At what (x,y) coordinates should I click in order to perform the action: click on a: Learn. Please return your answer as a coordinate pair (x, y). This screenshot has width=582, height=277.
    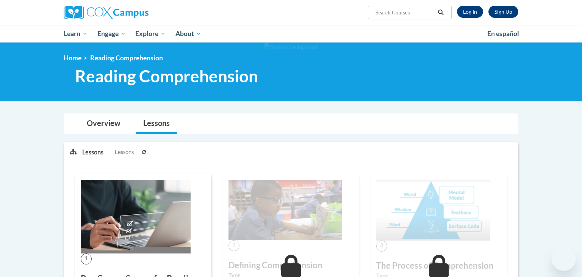
    Looking at the image, I should click on (75, 34).